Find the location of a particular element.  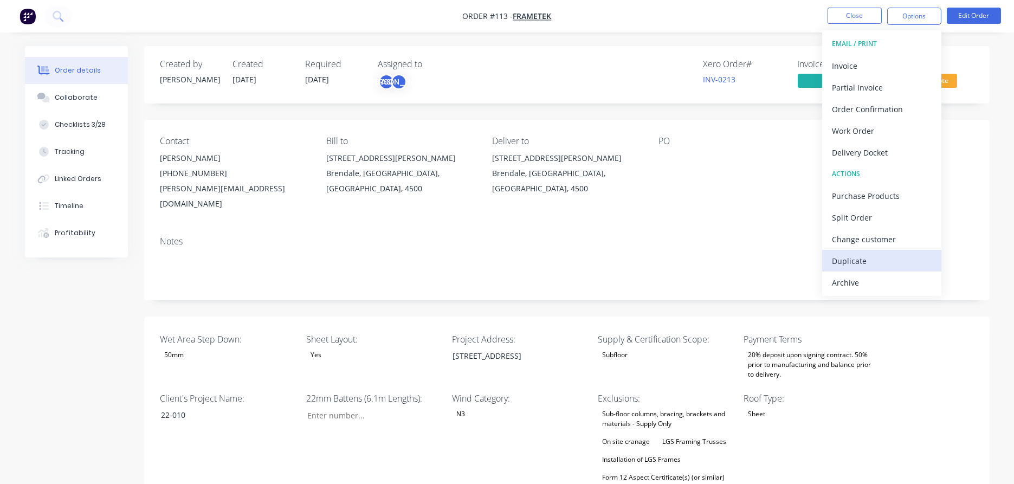

button: Collaborate is located at coordinates (76, 98).